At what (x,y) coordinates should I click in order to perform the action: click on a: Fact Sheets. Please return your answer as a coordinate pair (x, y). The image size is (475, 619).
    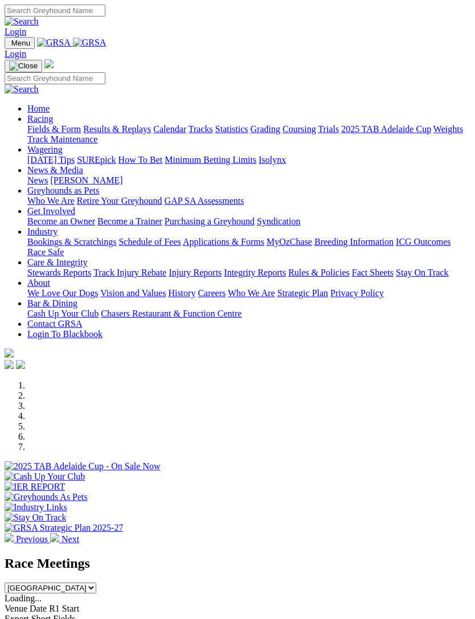
    Looking at the image, I should click on (373, 272).